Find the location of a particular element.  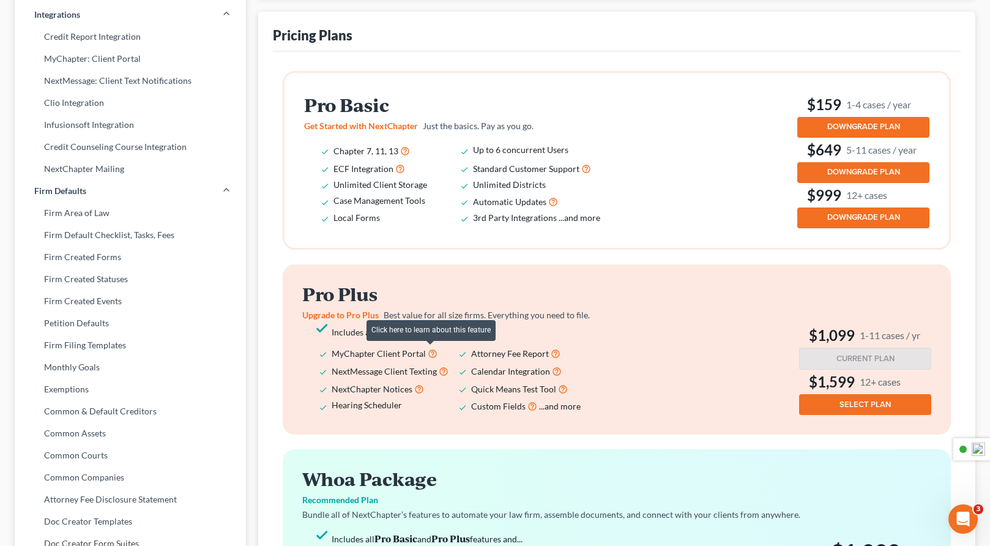

h2: Pro Basic is located at coordinates (461, 105).